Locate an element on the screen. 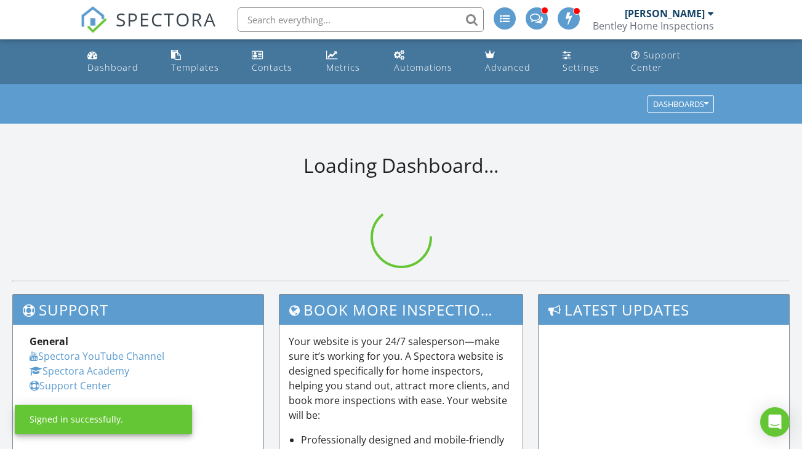  div: Dashboard is located at coordinates (113, 67).